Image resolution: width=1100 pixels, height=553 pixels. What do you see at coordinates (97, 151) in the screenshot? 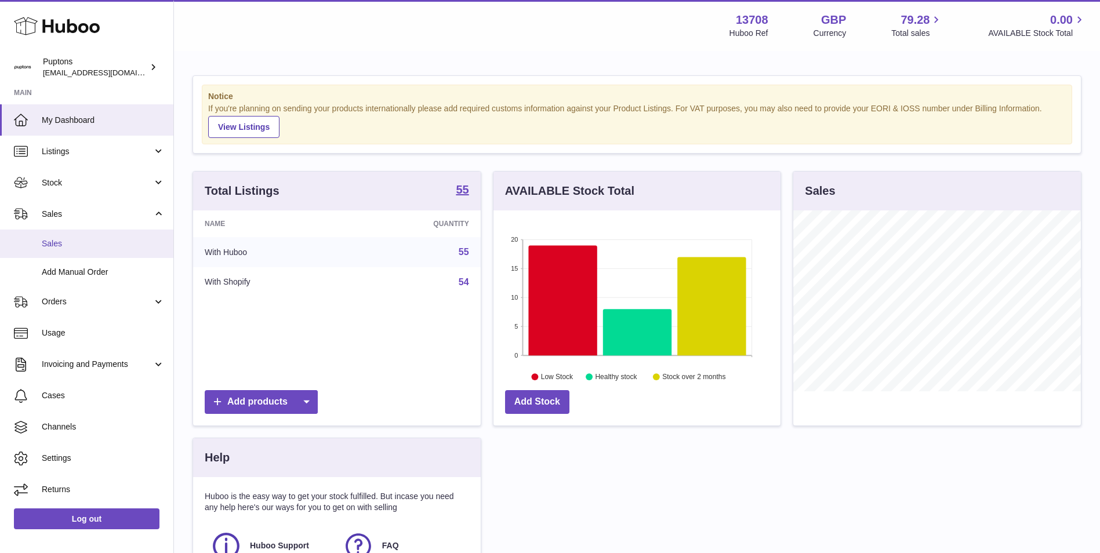
I see `span: Listings` at bounding box center [97, 151].